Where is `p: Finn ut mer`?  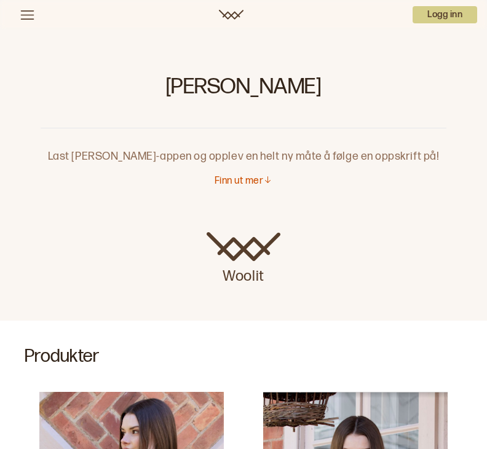 p: Finn ut mer is located at coordinates (238, 181).